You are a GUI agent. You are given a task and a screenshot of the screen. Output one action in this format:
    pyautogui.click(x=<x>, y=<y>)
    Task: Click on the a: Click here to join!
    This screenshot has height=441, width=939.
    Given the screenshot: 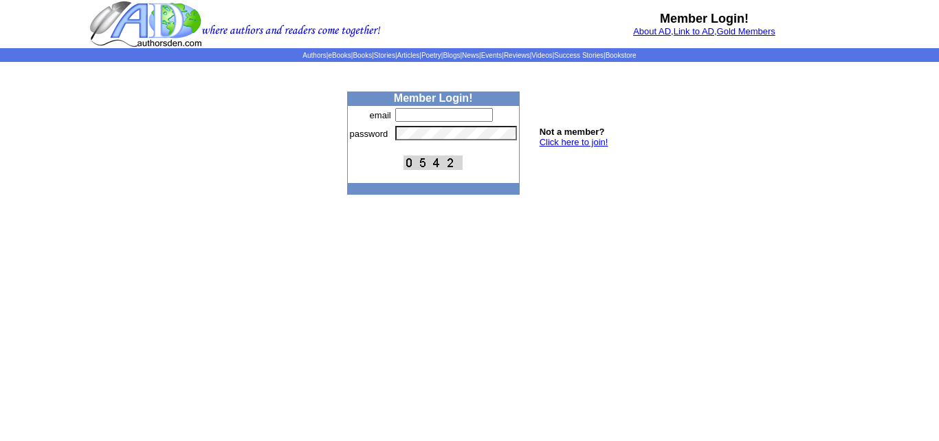 What is the action you would take?
    pyautogui.click(x=574, y=142)
    